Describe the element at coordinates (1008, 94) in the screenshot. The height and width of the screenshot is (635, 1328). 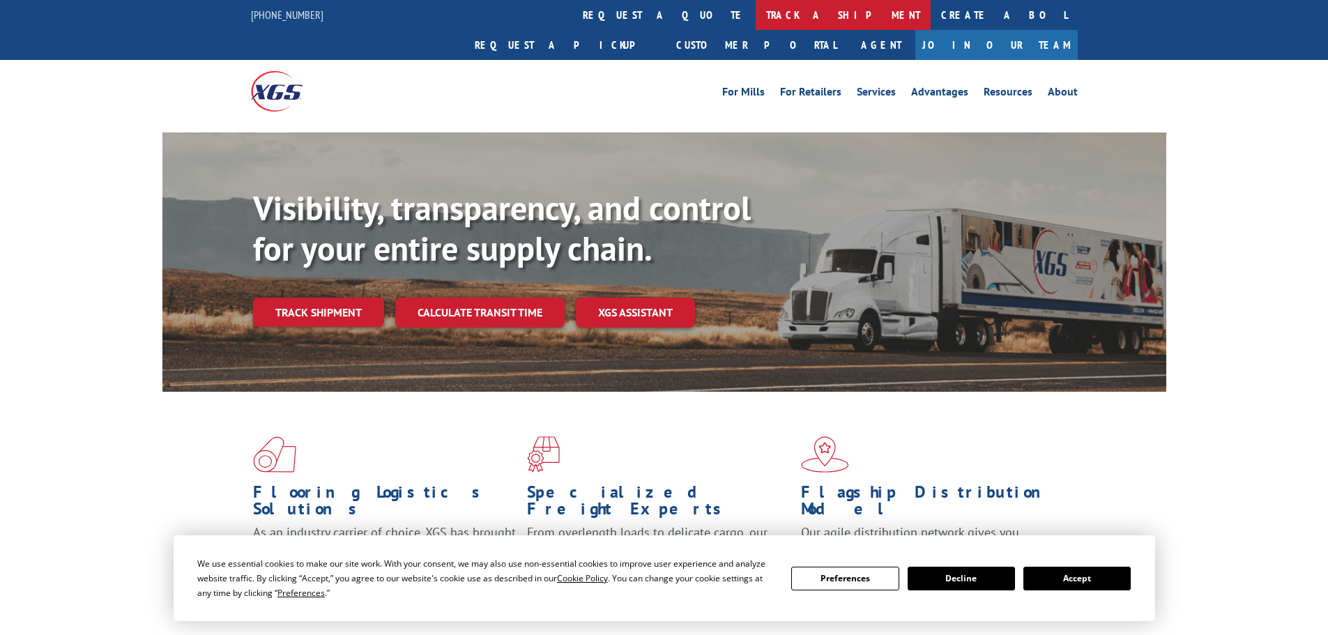
I see `a: Resources` at that location.